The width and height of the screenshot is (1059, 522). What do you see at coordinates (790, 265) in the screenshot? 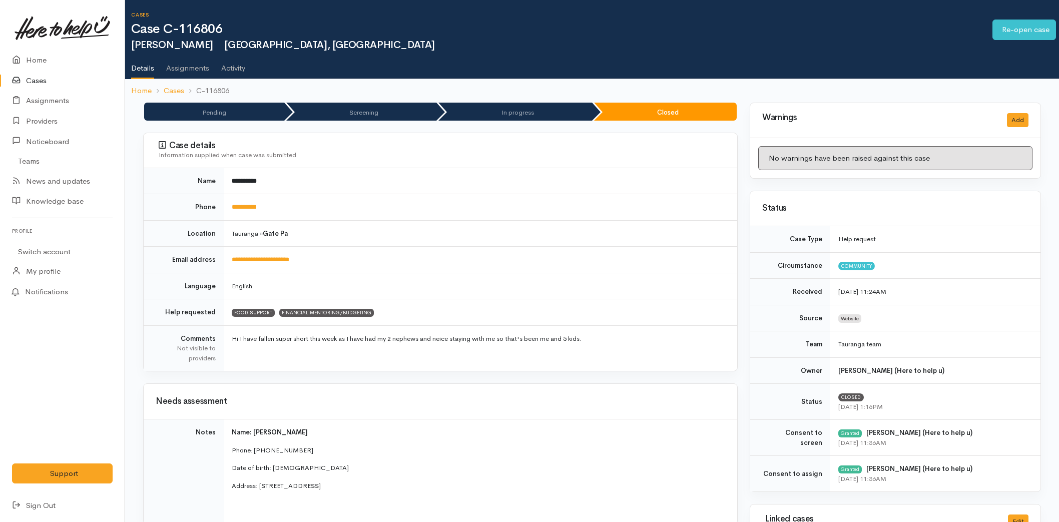
I see `td: Circumstance` at bounding box center [790, 265].